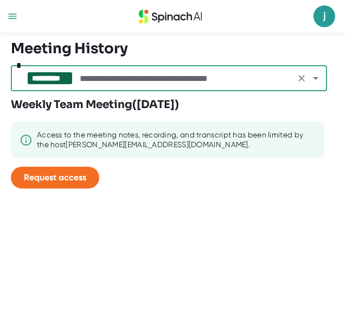 Image resolution: width=346 pixels, height=321 pixels. Describe the element at coordinates (55, 177) in the screenshot. I see `button: Request access` at that location.